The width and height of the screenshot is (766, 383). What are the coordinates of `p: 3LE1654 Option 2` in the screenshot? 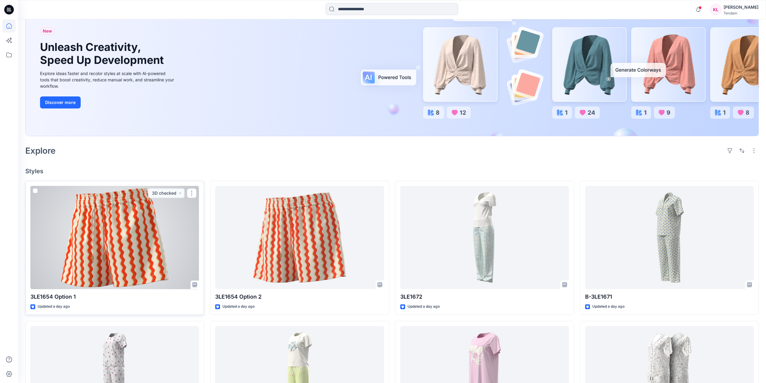 It's located at (299, 296).